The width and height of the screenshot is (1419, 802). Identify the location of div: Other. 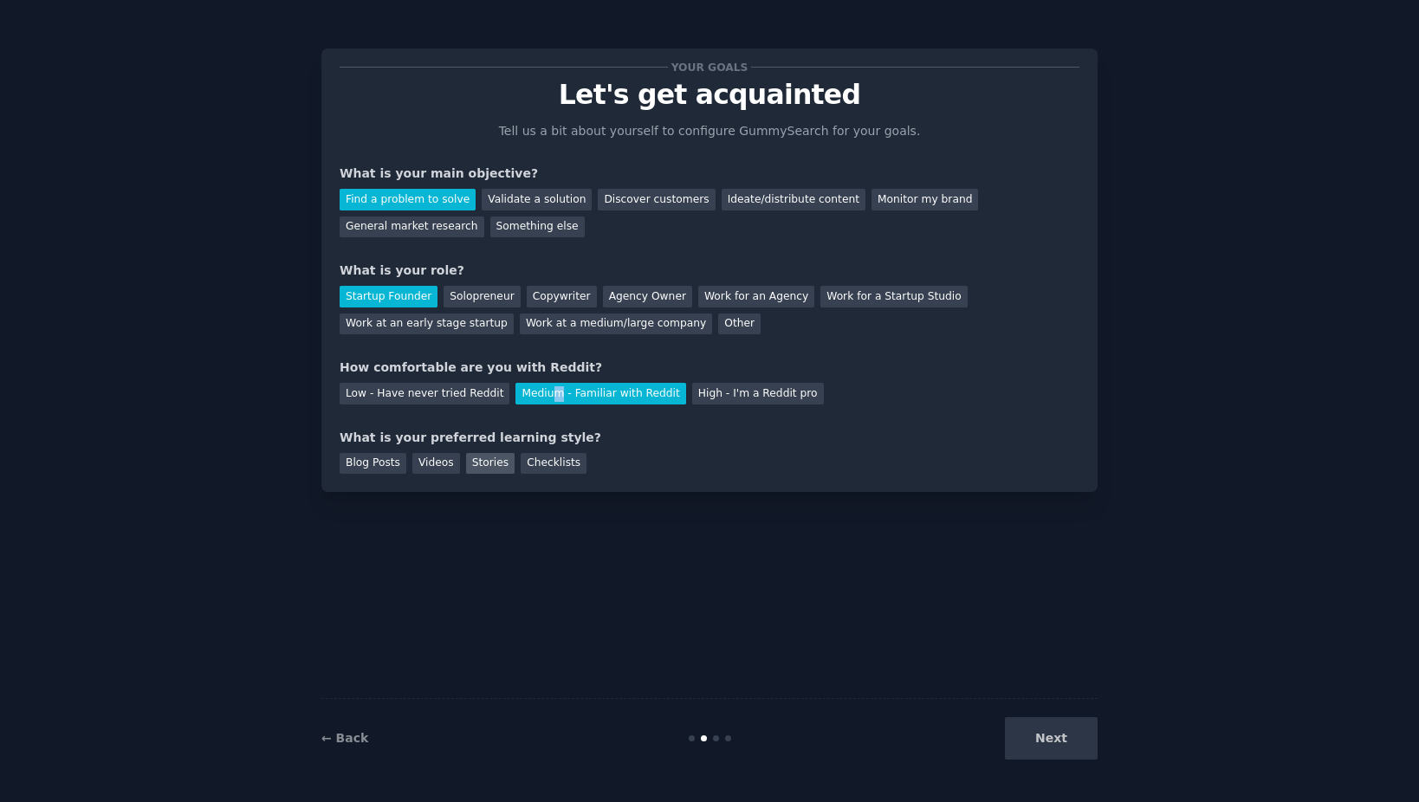
(739, 324).